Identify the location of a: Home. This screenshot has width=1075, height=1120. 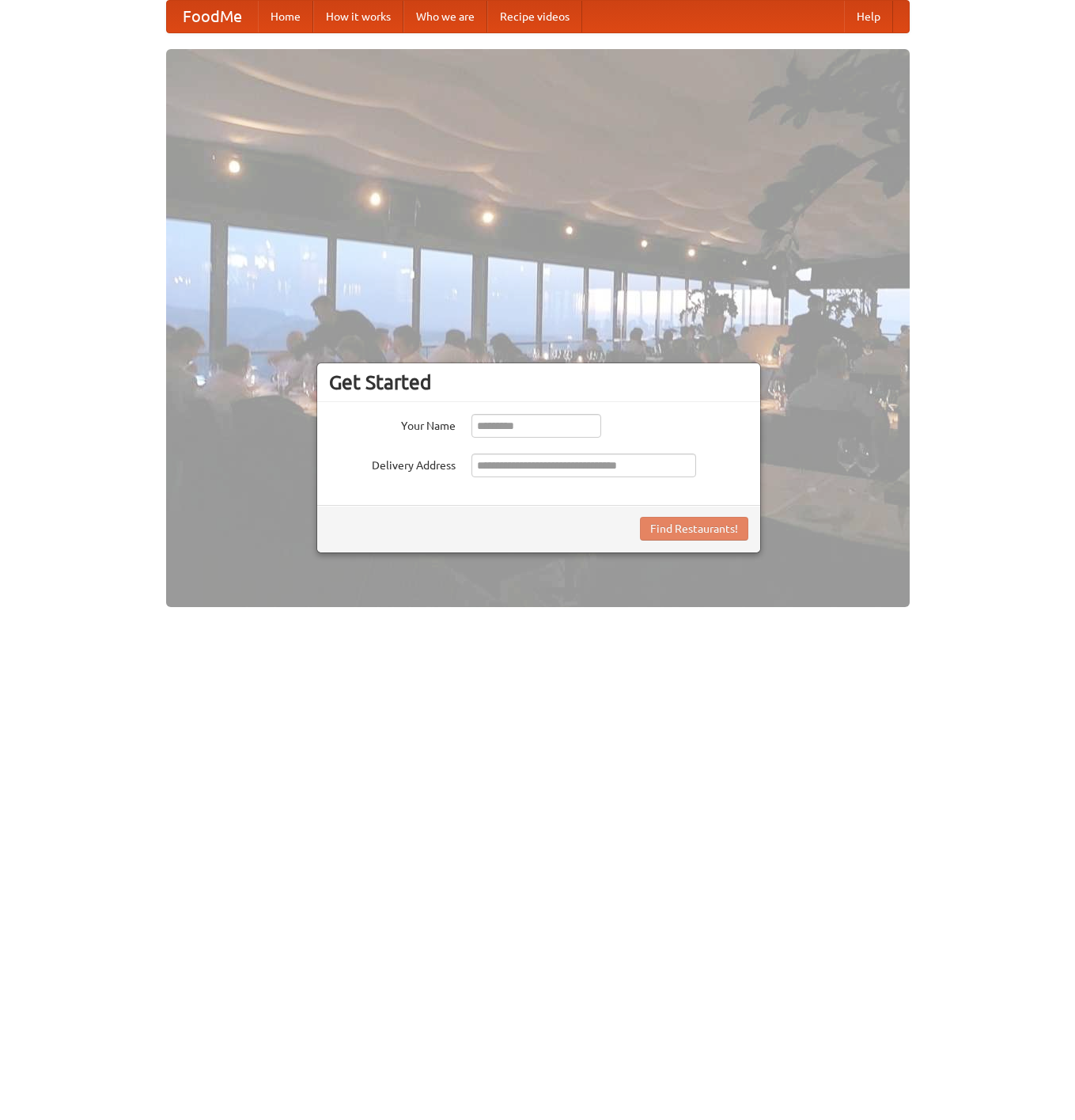
(285, 17).